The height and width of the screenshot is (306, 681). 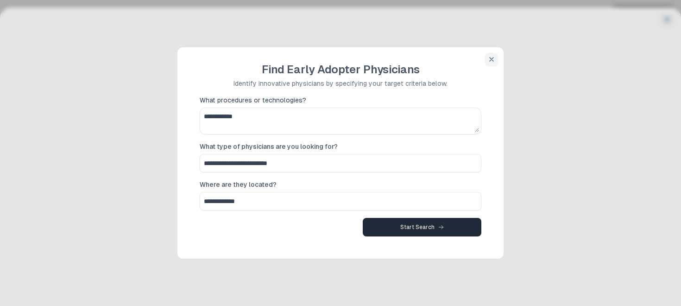 What do you see at coordinates (269, 146) in the screenshot?
I see `span: What type of physicians are you looking for?` at bounding box center [269, 146].